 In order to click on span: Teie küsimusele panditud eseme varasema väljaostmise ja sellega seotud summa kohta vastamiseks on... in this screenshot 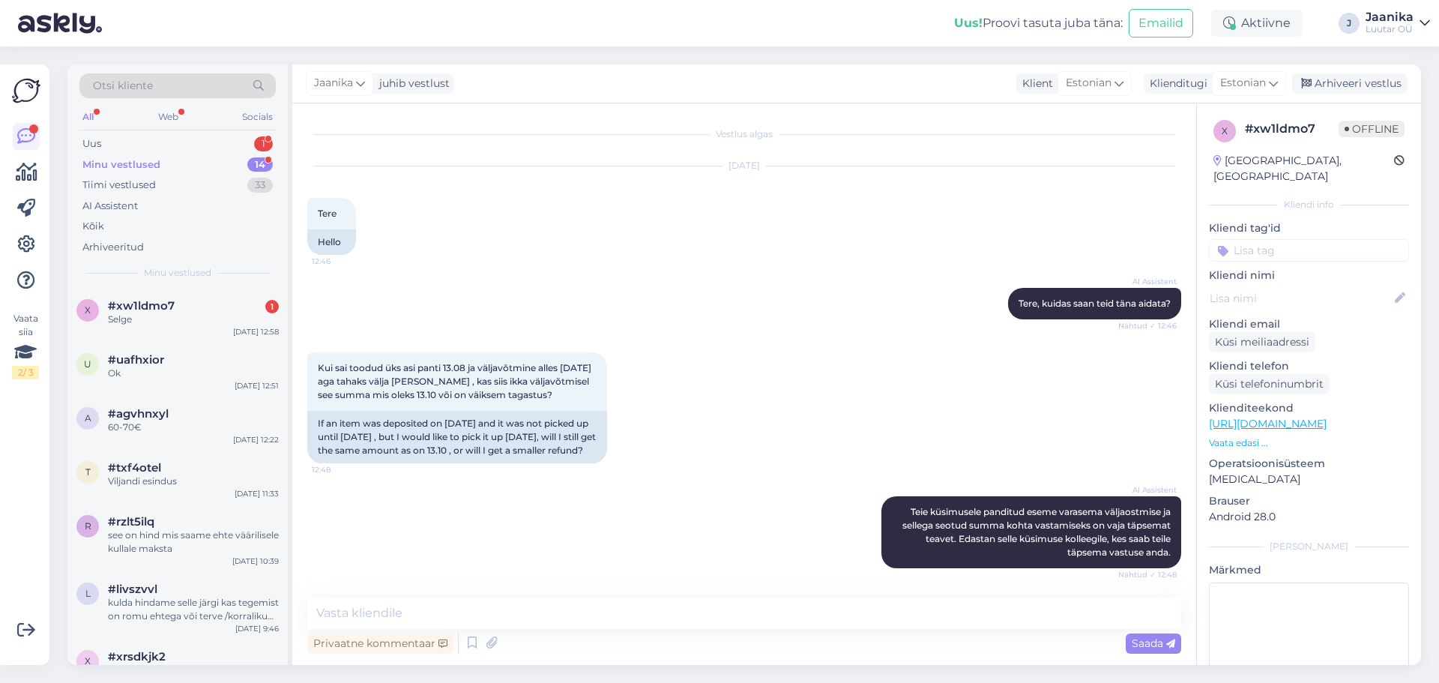, I will do `click(1037, 531)`.